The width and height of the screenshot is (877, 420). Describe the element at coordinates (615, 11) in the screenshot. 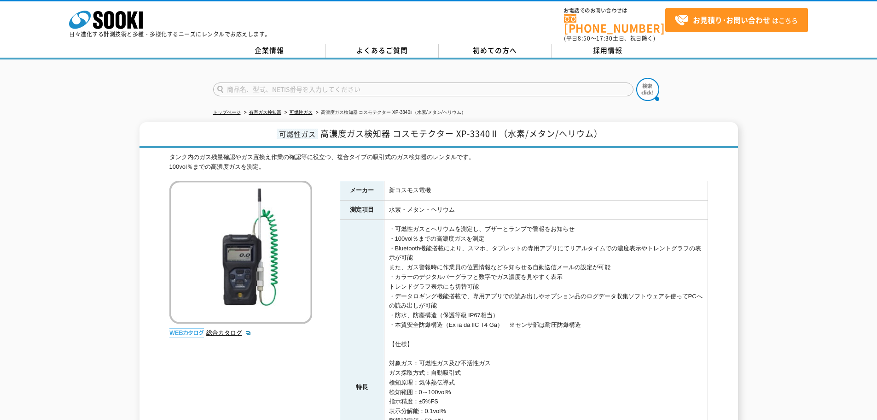

I see `span: お電話でのお問い合わせは` at that location.